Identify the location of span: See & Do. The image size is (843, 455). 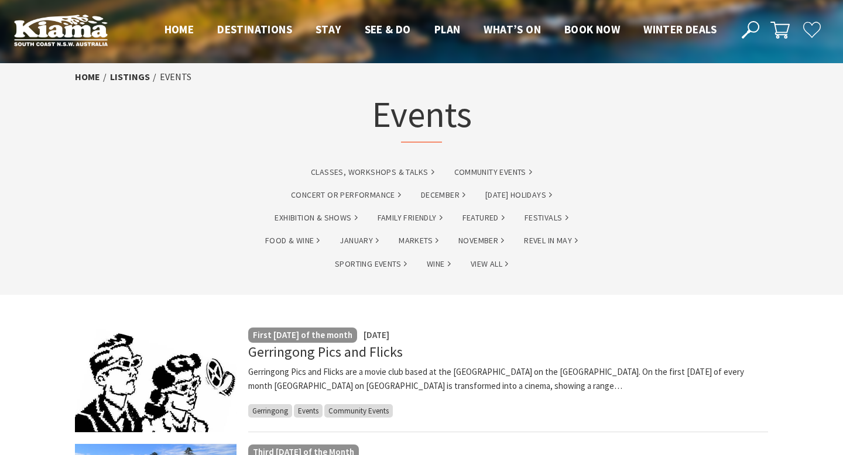
(387, 29).